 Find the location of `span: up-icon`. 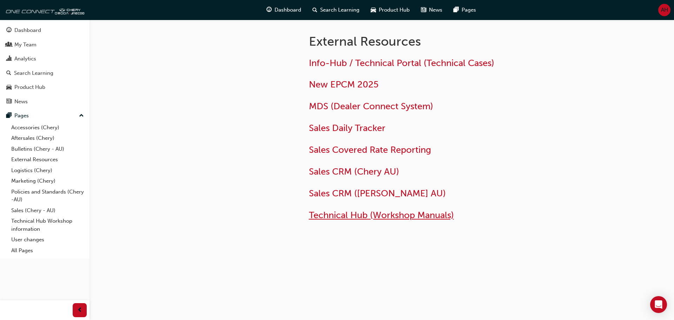

span: up-icon is located at coordinates (81, 116).